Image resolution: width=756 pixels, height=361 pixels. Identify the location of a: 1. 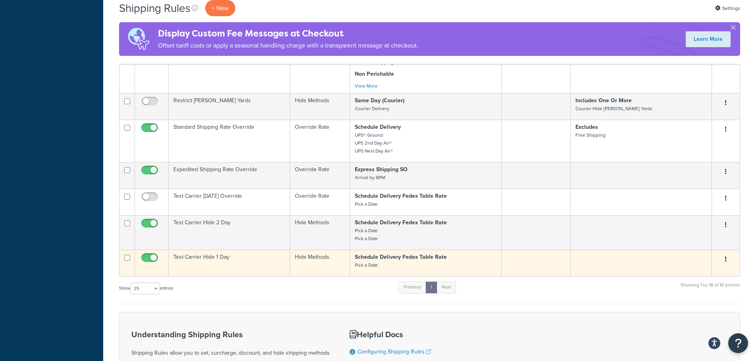
(431, 288).